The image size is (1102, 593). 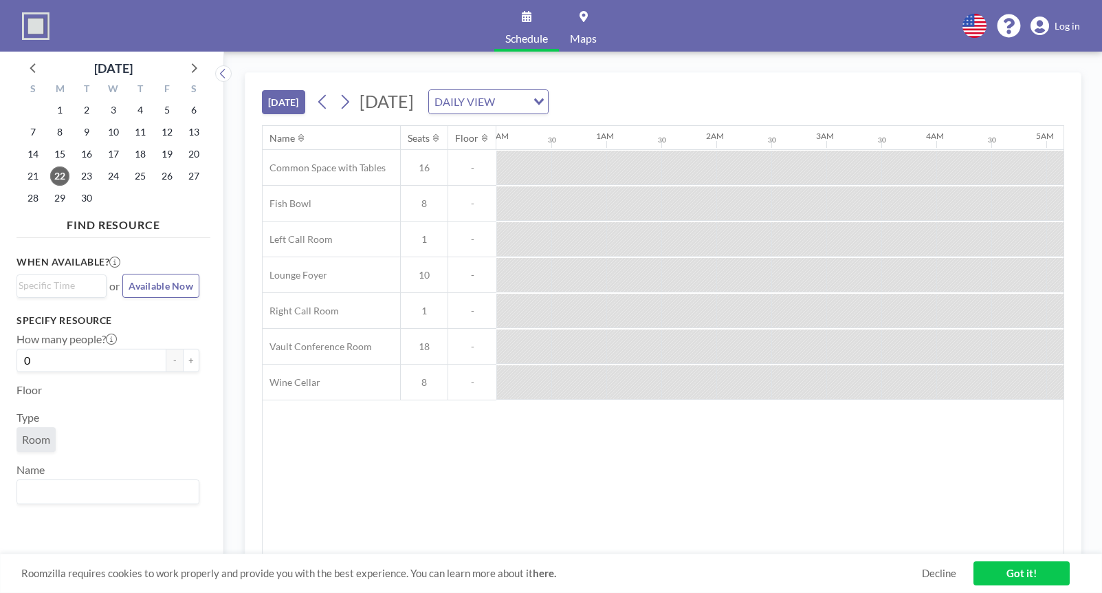 What do you see at coordinates (292, 382) in the screenshot?
I see `span: Wine Cellar` at bounding box center [292, 382].